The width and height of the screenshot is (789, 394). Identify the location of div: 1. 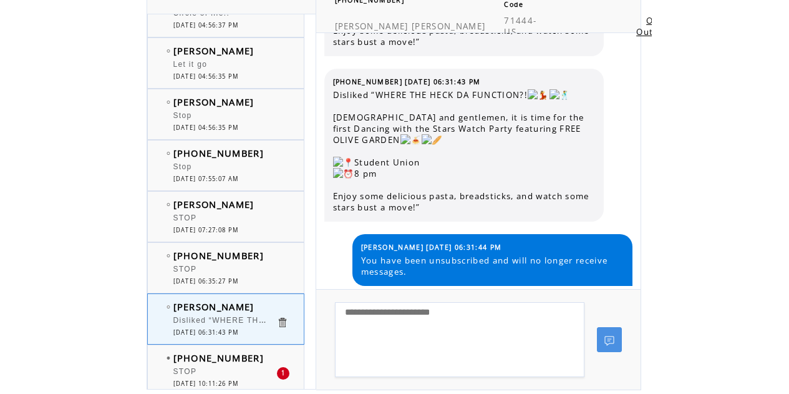
(283, 373).